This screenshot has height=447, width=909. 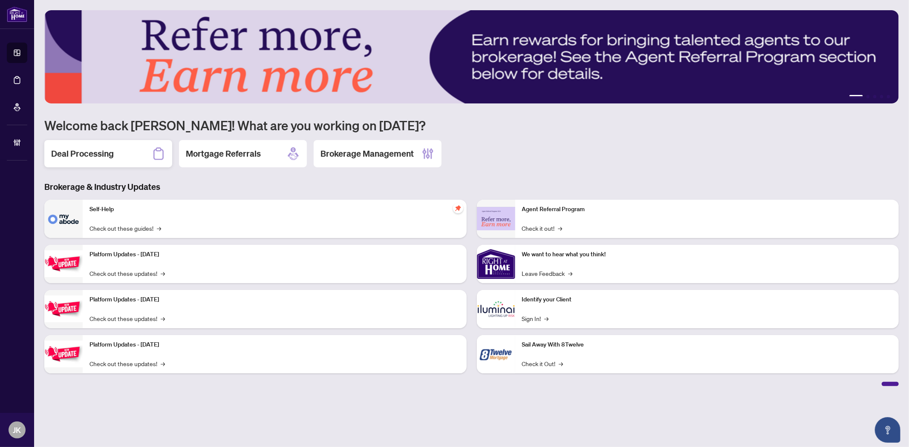 I want to click on img: Platform Updates - July 8, 2025, so click(x=64, y=309).